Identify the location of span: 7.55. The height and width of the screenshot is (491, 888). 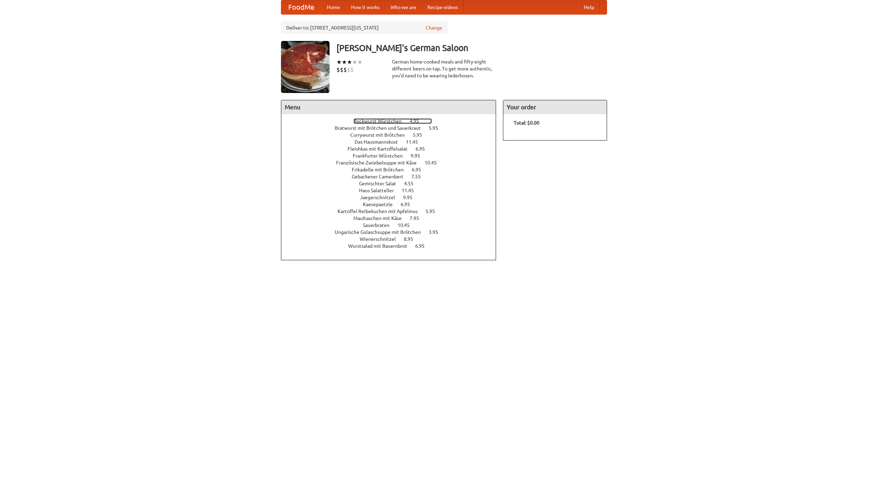
(419, 176).